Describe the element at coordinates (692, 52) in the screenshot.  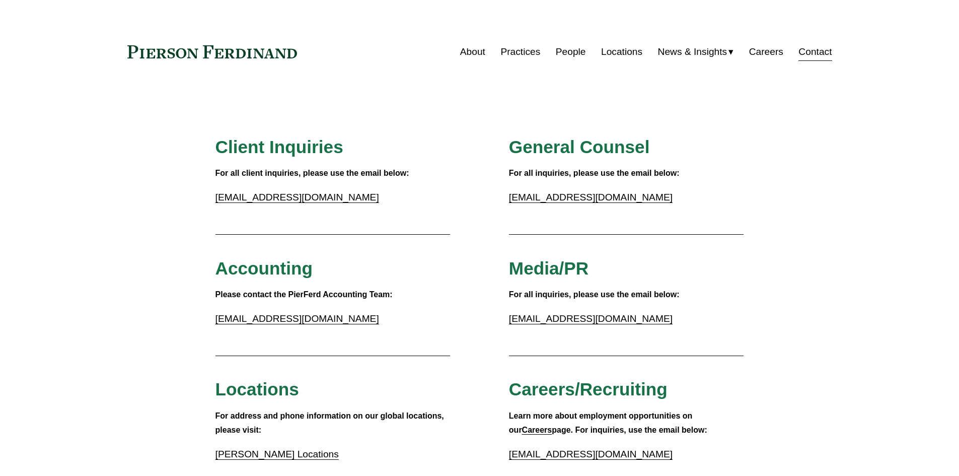
I see `span: News & Insights` at that location.